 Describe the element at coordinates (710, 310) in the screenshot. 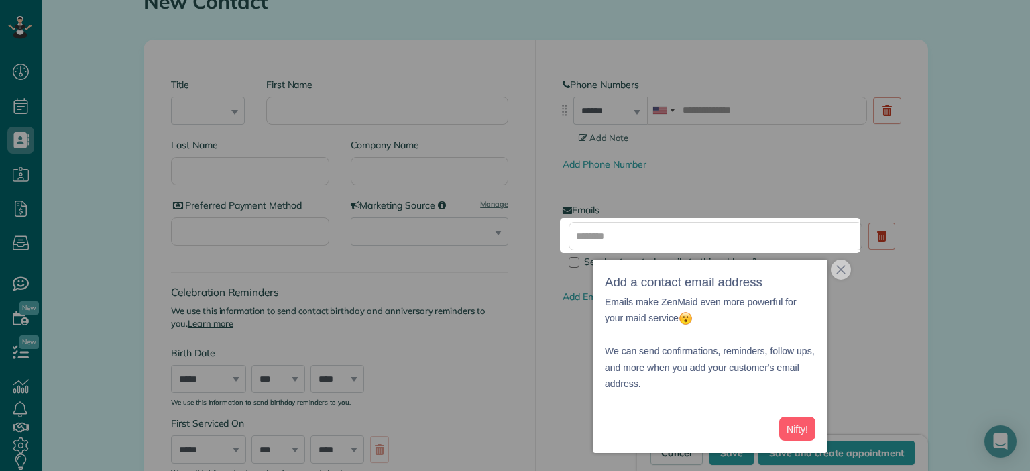

I see `p: Emails make ZenMaid even more powerful for your maid service` at that location.